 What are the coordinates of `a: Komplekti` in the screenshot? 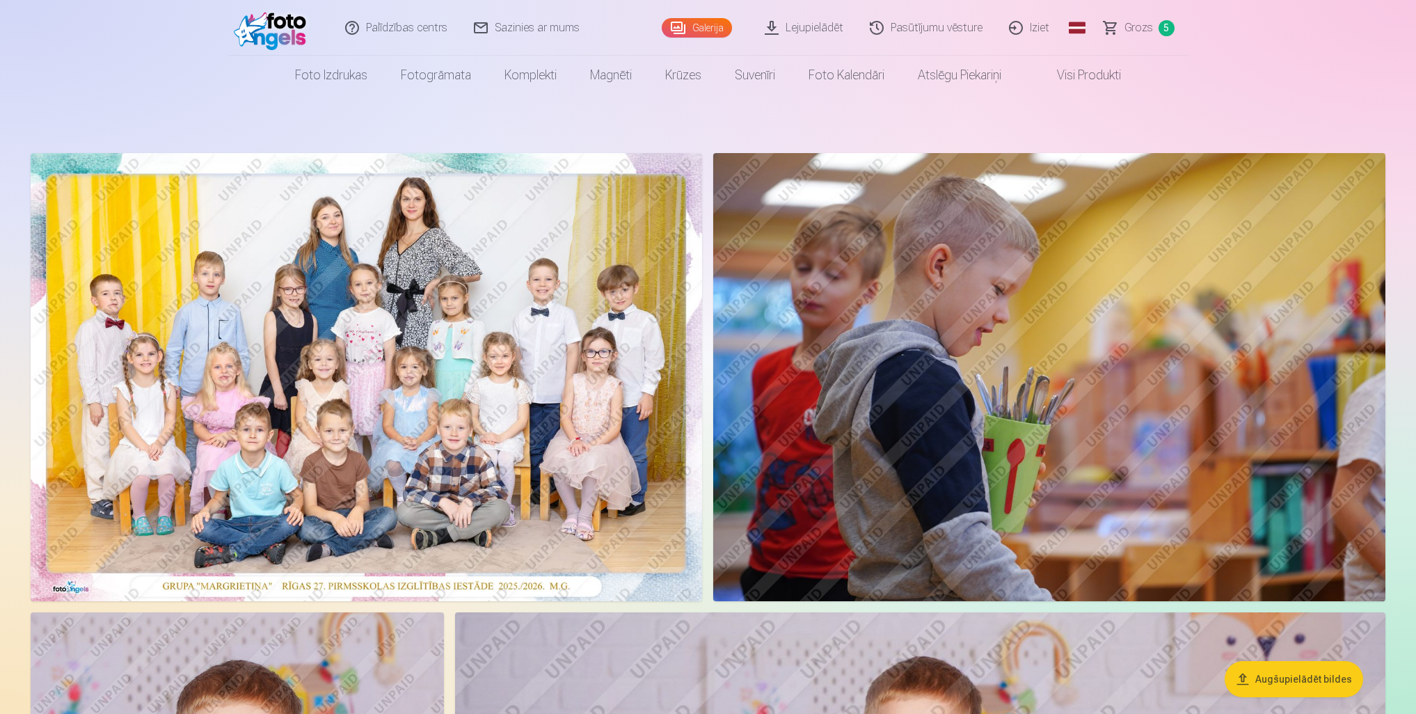 It's located at (530, 75).